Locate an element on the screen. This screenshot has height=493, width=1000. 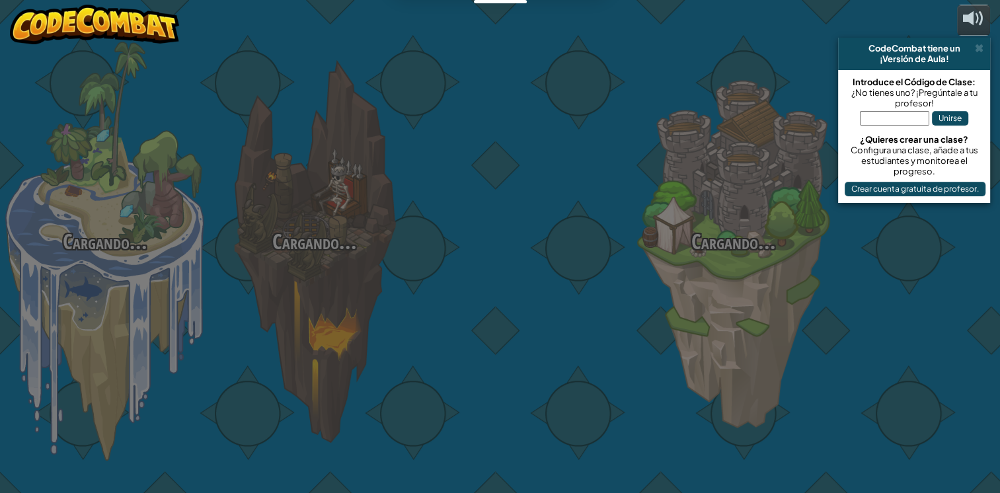
img: CodeCombat - Learn how to code by playing a game is located at coordinates (95, 24).